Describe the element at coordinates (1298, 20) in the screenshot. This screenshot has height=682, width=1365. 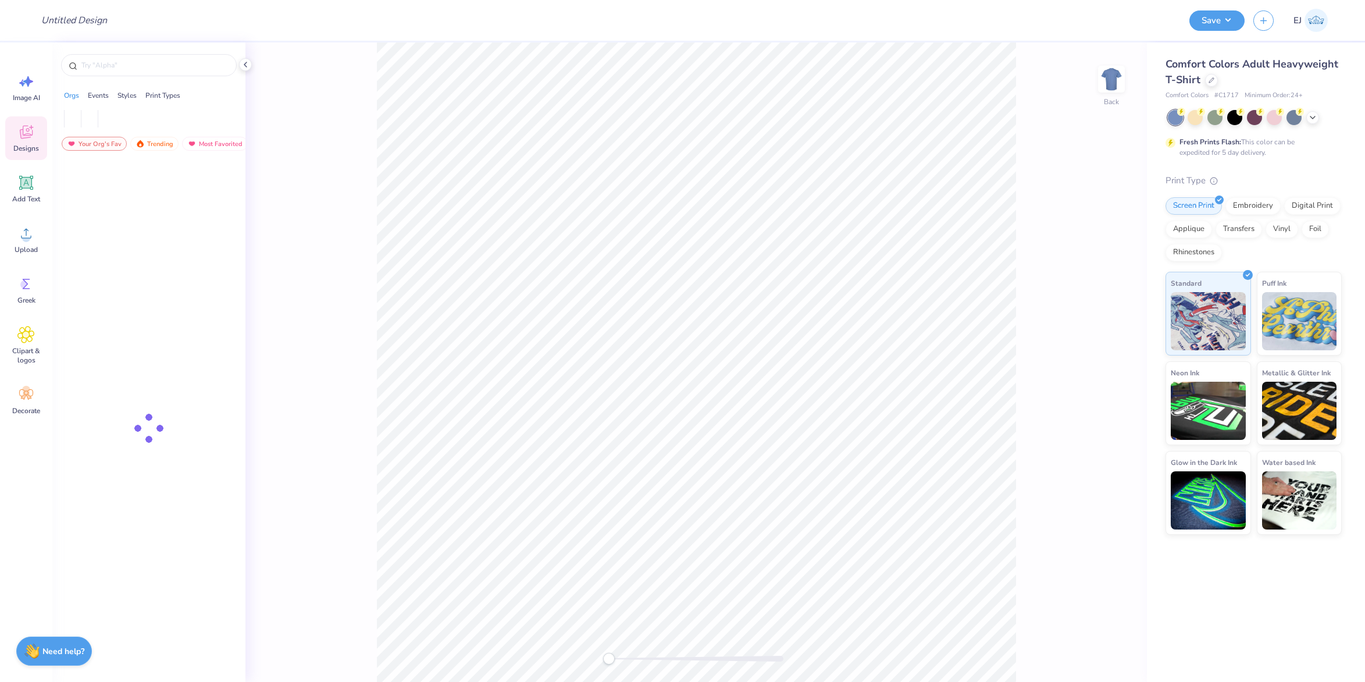
I see `span: EJ` at that location.